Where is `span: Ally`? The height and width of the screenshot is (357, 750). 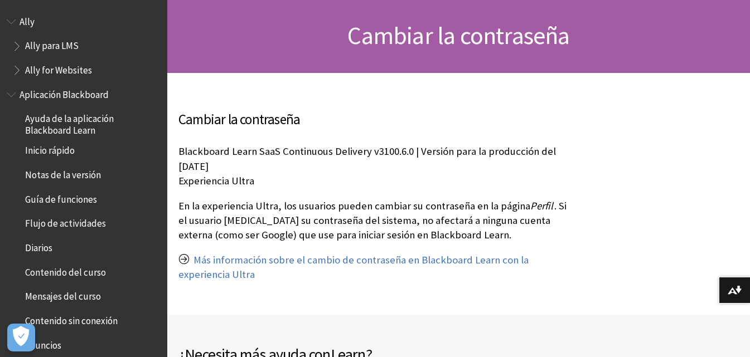
span: Ally is located at coordinates (27, 20).